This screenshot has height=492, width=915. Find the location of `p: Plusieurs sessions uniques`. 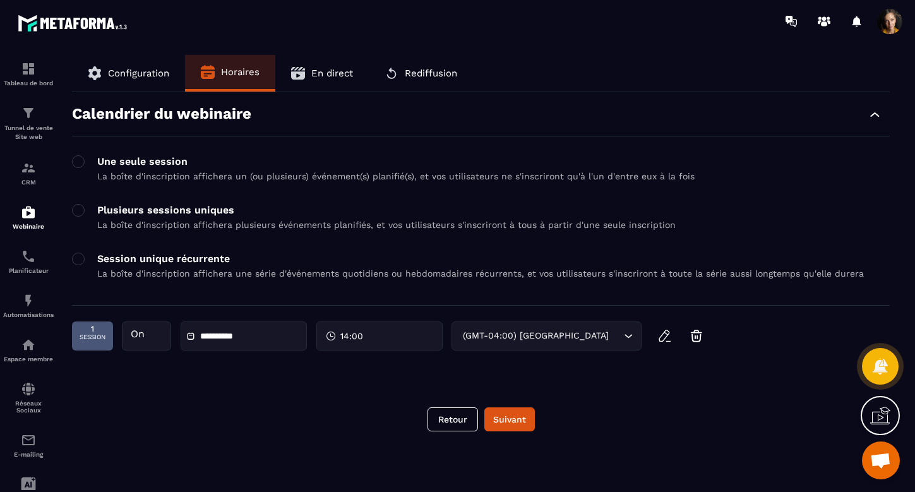

p: Plusieurs sessions uniques is located at coordinates (386, 210).